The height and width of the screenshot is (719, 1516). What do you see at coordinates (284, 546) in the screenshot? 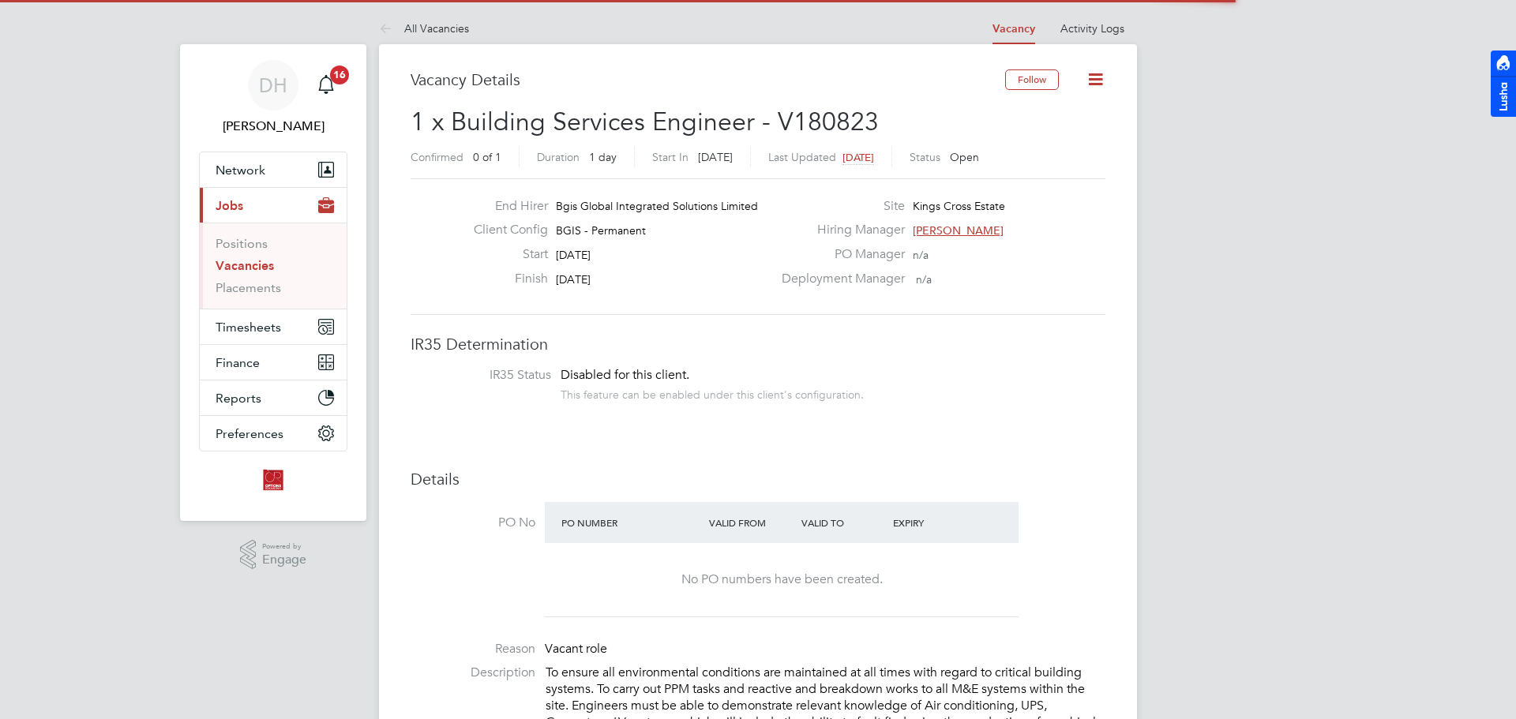
I see `span: Powered by` at bounding box center [284, 546].